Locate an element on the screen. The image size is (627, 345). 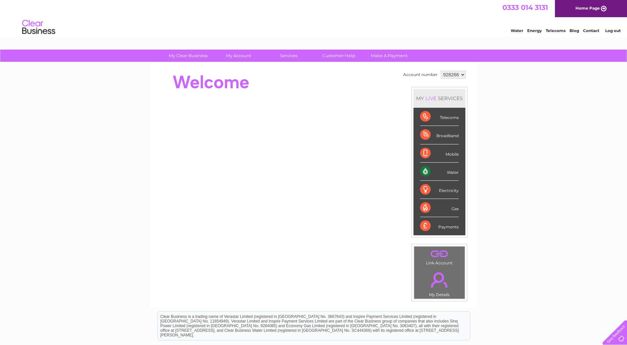
a: My Clear Business is located at coordinates (188, 56).